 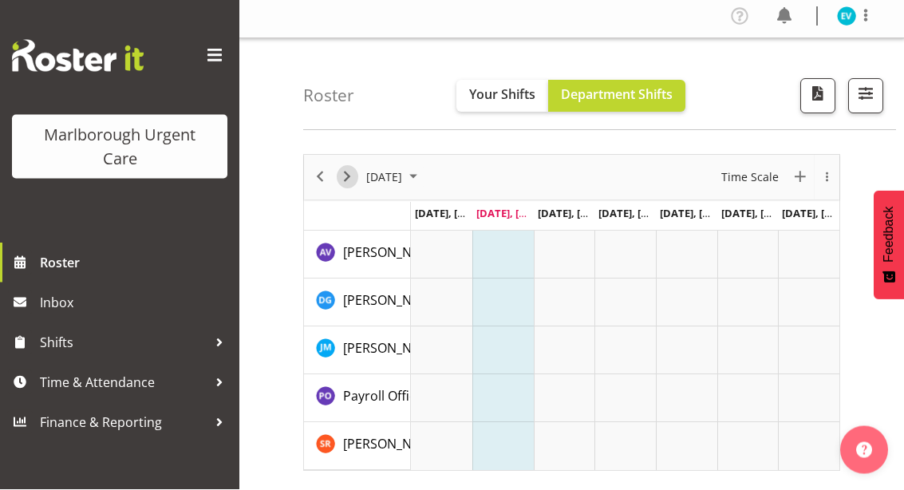 What do you see at coordinates (124, 382) in the screenshot?
I see `span: Time & Attendance` at bounding box center [124, 382].